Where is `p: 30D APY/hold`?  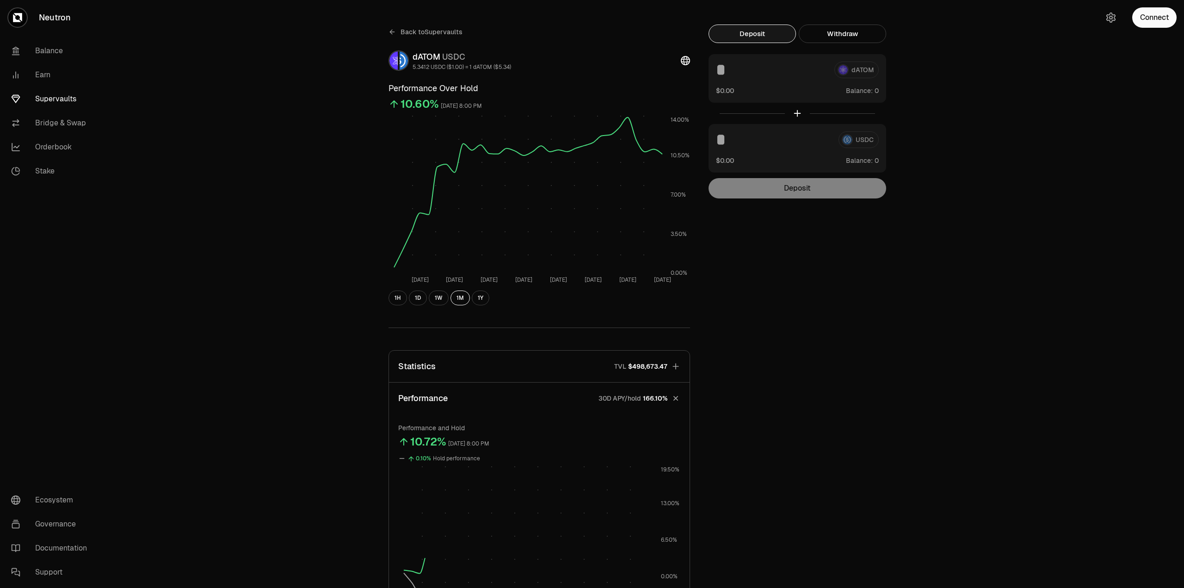 p: 30D APY/hold is located at coordinates (620, 398).